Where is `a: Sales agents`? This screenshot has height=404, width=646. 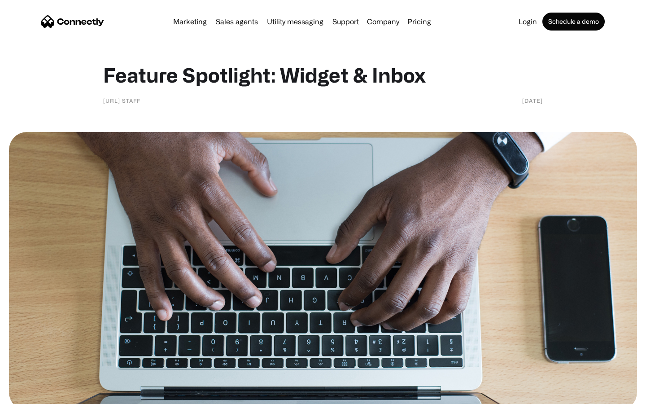
a: Sales agents is located at coordinates (237, 22).